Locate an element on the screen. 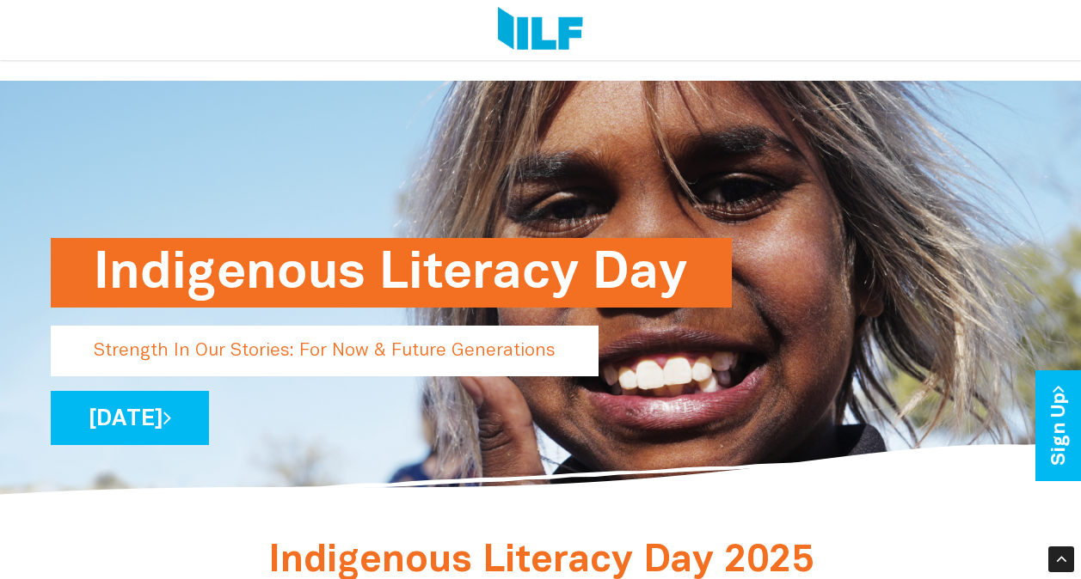 Image resolution: width=1081 pixels, height=579 pixels. p: Strength In Our Stories: For Now & Future Generations is located at coordinates (324, 351).